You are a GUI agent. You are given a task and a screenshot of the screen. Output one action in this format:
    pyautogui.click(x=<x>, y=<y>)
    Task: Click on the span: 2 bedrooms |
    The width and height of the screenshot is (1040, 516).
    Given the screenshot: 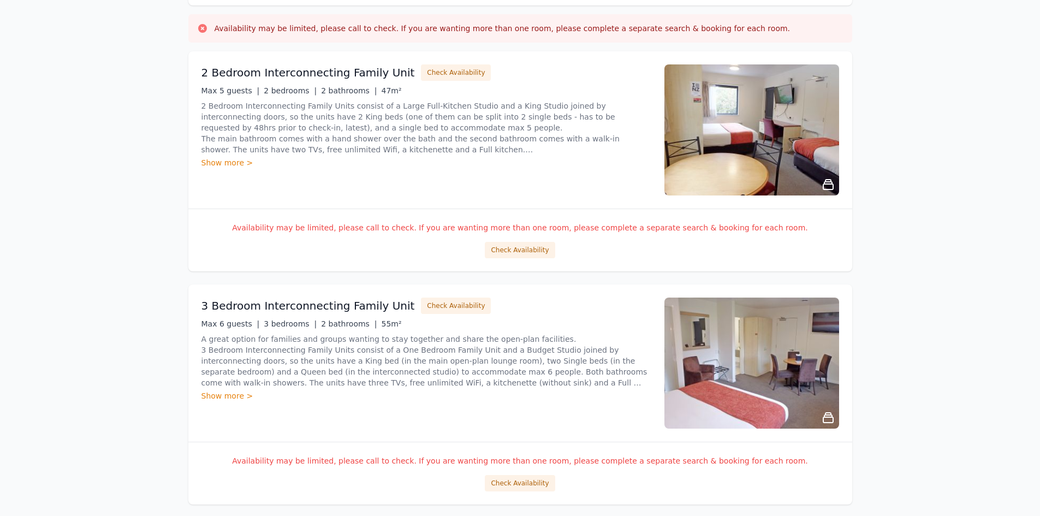 What is the action you would take?
    pyautogui.click(x=290, y=91)
    